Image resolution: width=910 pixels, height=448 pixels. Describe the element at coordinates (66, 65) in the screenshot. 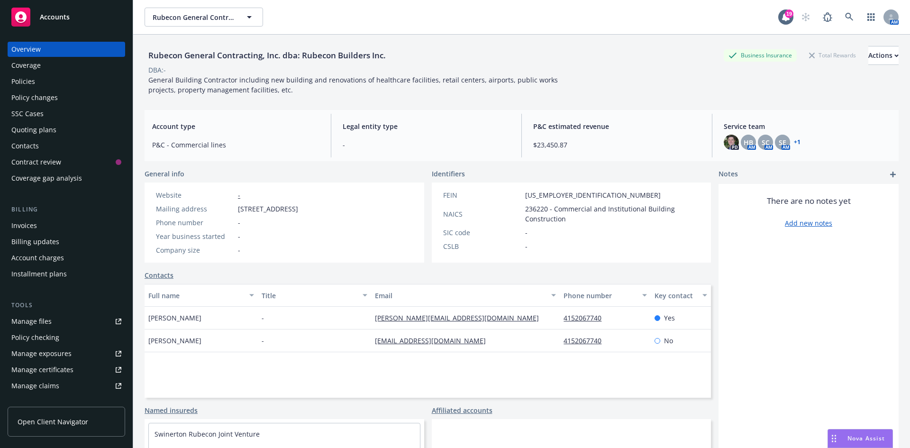

I see `a: Coverage` at that location.